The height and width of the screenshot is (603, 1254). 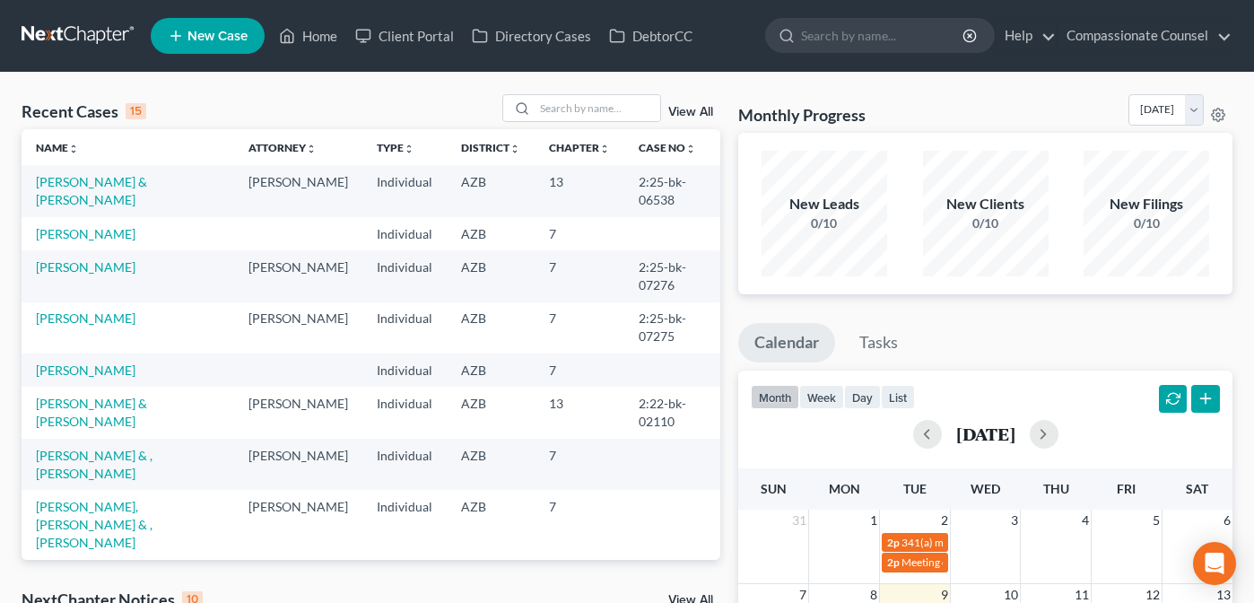 I want to click on a: DebtorCC, so click(x=650, y=36).